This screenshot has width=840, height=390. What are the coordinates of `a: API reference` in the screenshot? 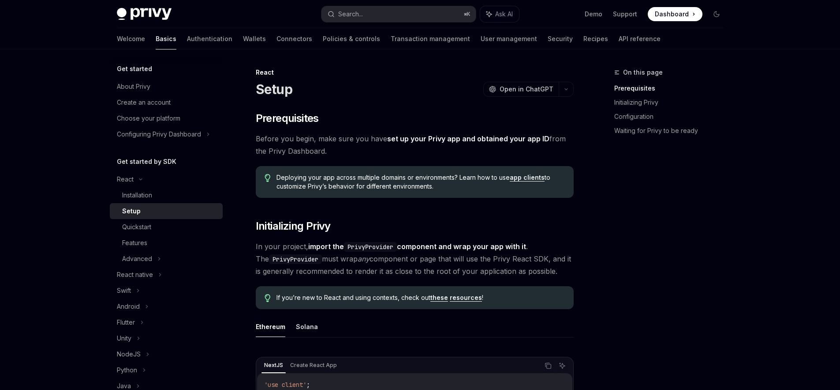 It's located at (640, 39).